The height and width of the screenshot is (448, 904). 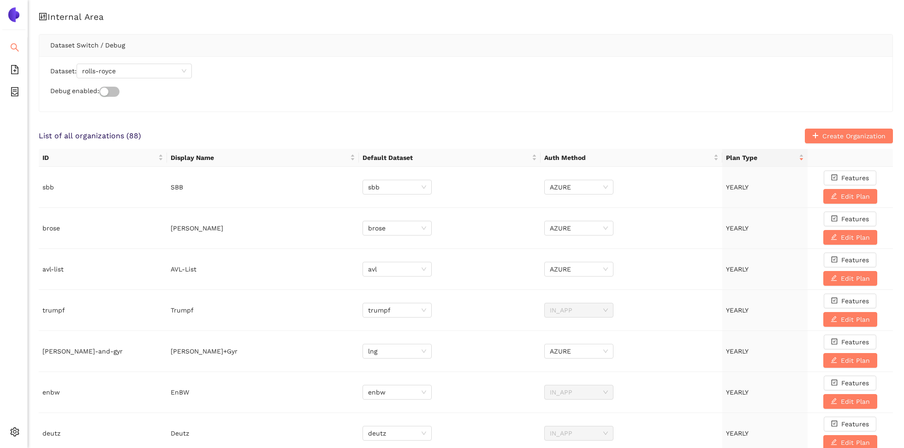 I want to click on td: EnBW, so click(x=263, y=393).